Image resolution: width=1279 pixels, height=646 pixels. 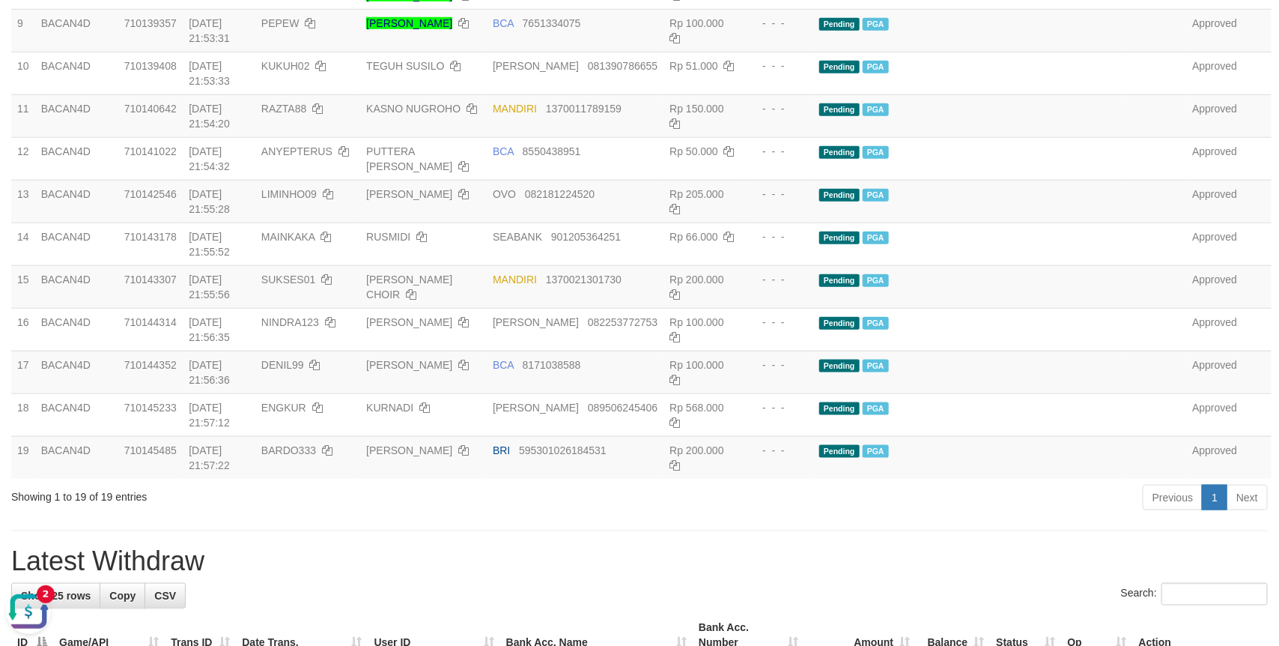 I want to click on td: 9, so click(x=23, y=30).